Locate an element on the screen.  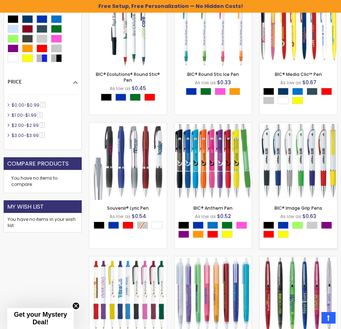
strong: Compare Products is located at coordinates (38, 164).